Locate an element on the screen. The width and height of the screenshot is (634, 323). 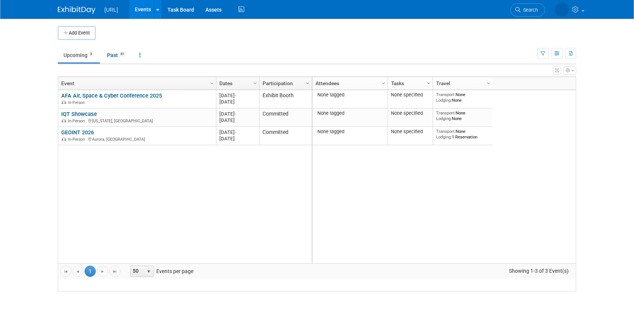
span: Go to the next page is located at coordinates (102, 272).